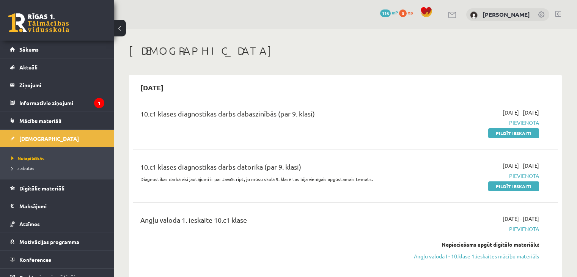 The width and height of the screenshot is (577, 277). I want to click on div: Angļu valoda 1. ieskaite 10.c1 klase, so click(271, 222).